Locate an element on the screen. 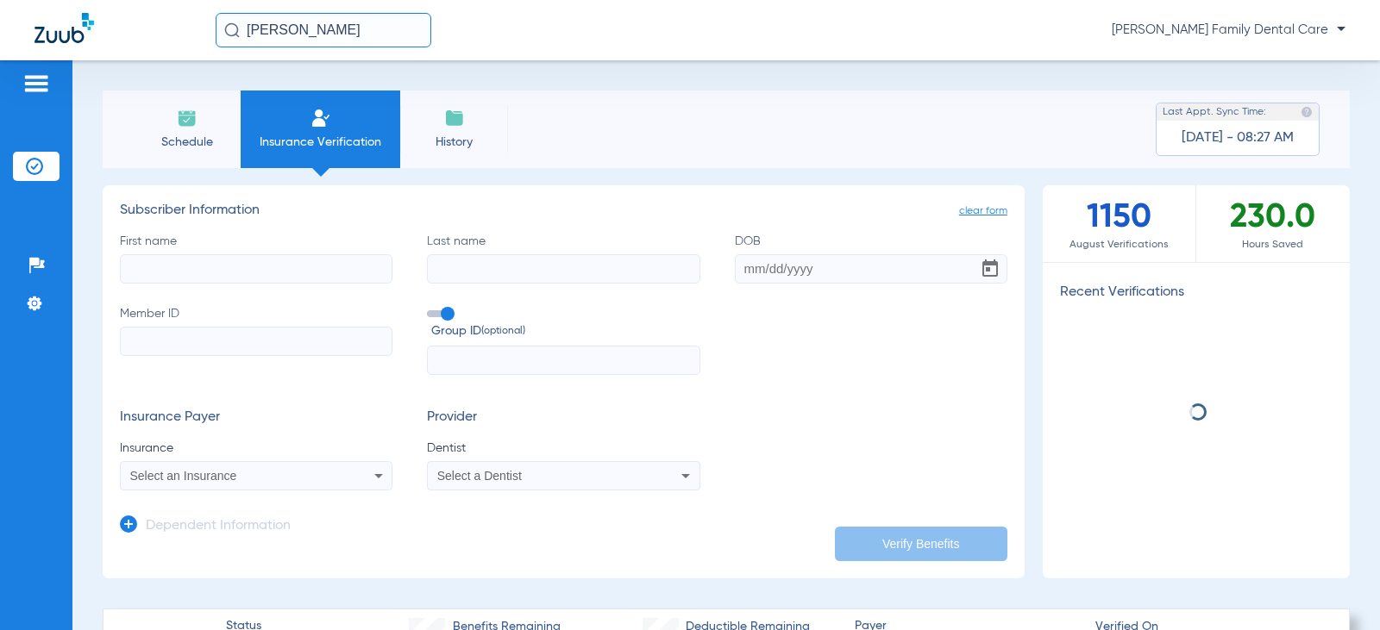  span: clear form is located at coordinates (983, 211).